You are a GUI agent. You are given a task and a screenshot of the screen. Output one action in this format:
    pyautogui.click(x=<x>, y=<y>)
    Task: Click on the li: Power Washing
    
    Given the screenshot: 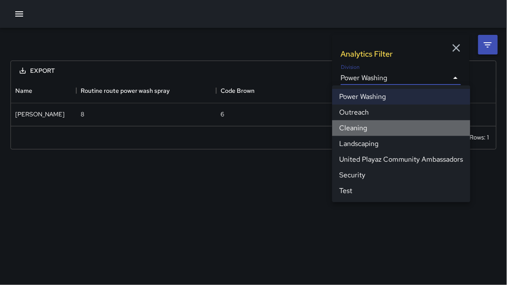 What is the action you would take?
    pyautogui.click(x=401, y=97)
    